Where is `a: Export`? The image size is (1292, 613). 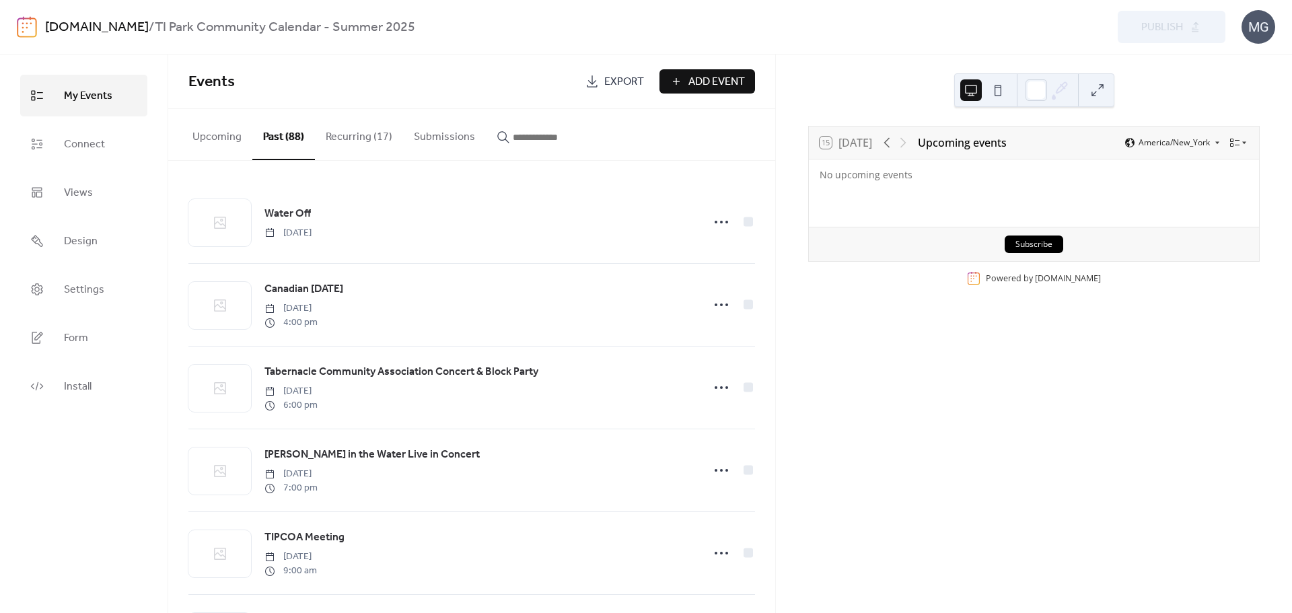 a: Export is located at coordinates (615, 81).